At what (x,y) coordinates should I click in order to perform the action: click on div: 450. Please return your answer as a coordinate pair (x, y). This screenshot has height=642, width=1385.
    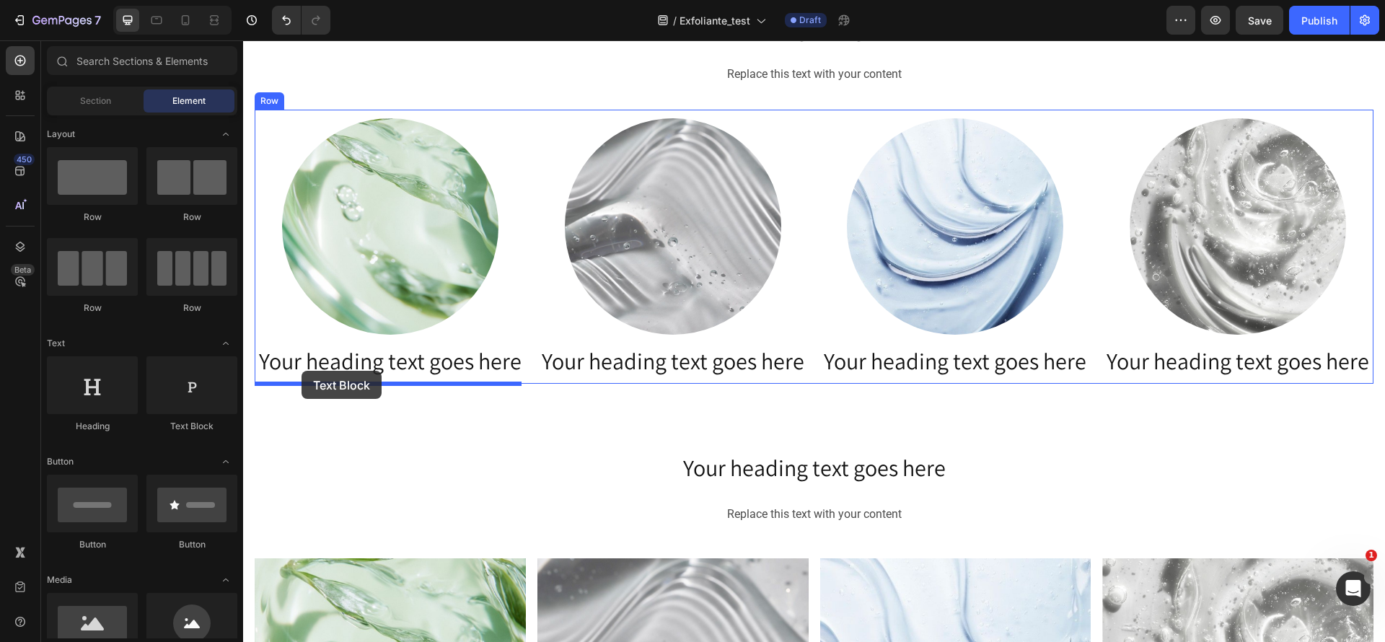
    Looking at the image, I should click on (24, 159).